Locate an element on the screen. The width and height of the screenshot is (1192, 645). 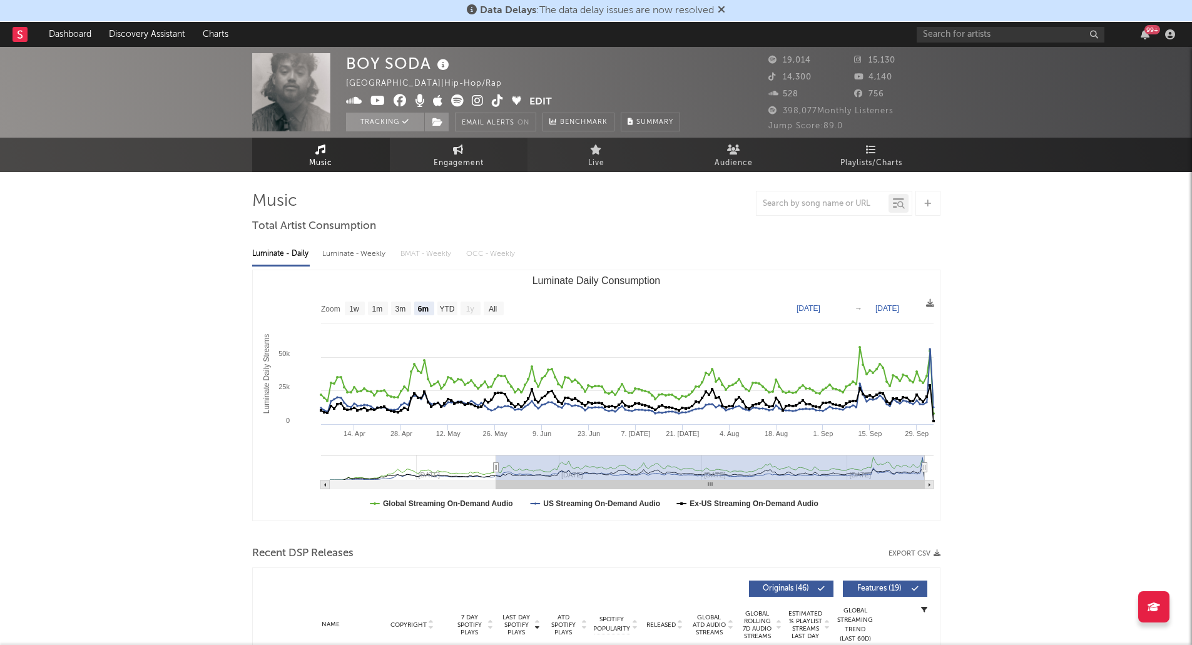
text: YTD is located at coordinates (447, 309).